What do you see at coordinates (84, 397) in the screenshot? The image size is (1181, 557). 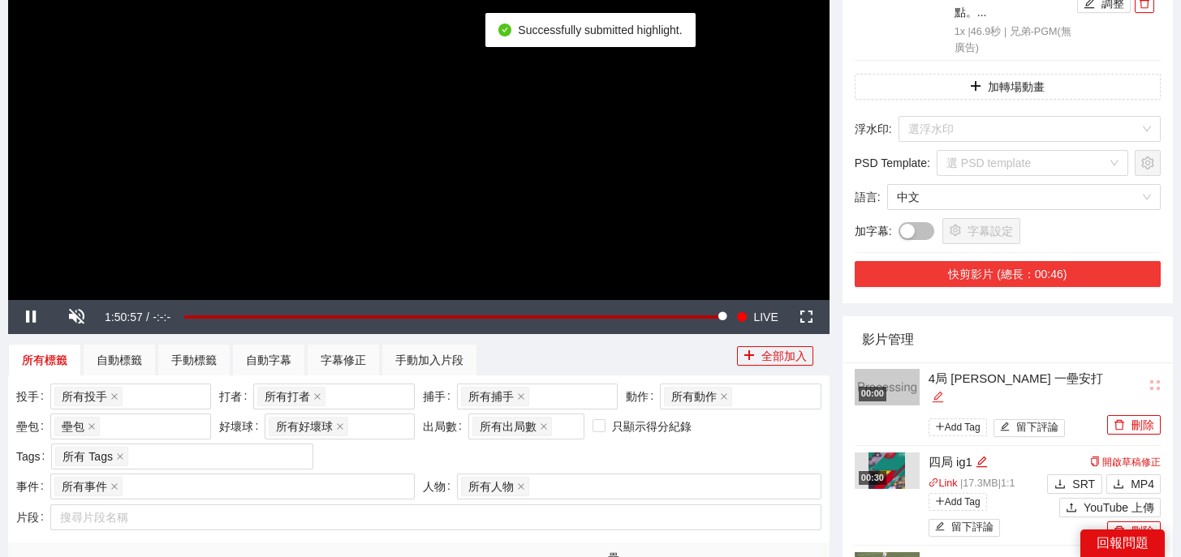 I see `span: 所有投手` at bounding box center [84, 397].